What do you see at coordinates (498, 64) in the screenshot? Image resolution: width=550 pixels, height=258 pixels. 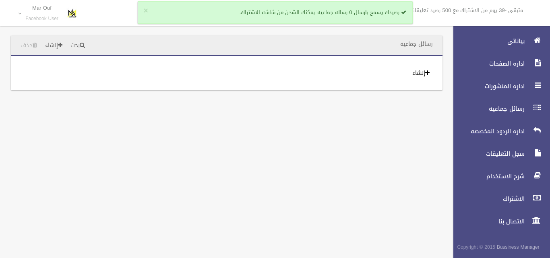 I see `a: اداره الصفحات` at bounding box center [498, 64].